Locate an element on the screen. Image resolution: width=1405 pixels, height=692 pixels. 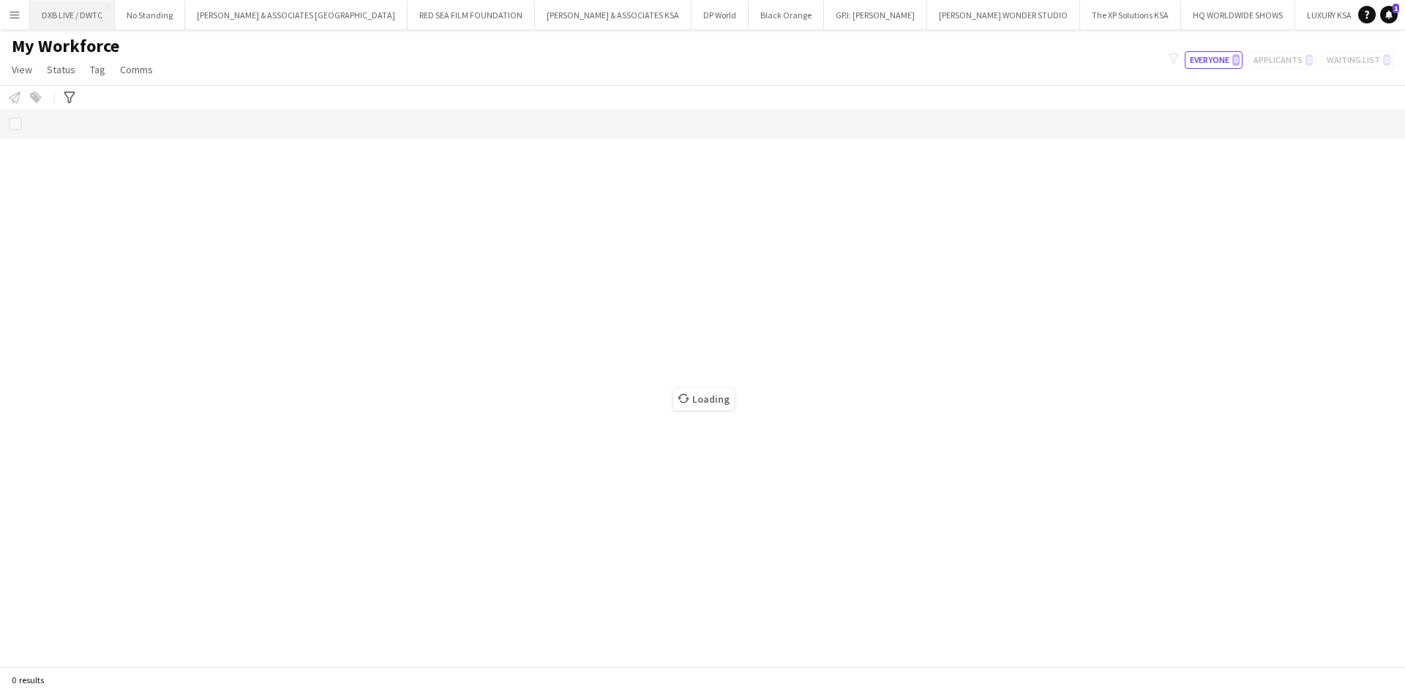
span: 0 is located at coordinates (1236, 60).